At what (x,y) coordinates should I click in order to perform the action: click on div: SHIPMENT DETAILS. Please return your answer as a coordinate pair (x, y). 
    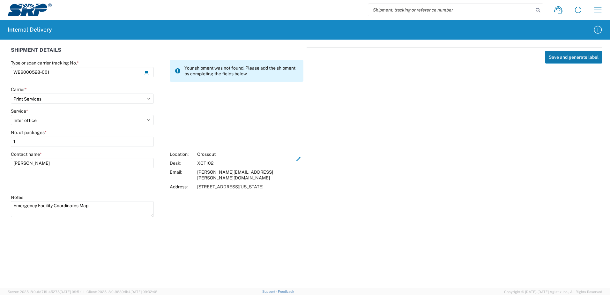
    Looking at the image, I should click on (157, 54).